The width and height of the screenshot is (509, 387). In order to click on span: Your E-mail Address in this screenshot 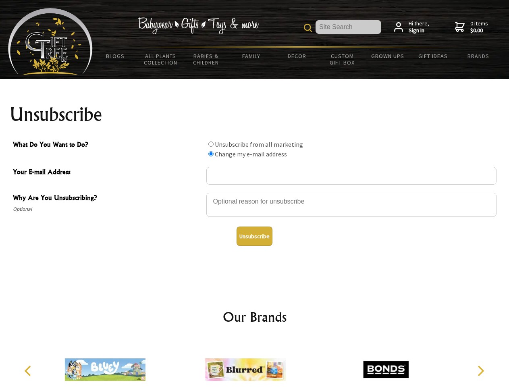, I will do `click(108, 173)`.